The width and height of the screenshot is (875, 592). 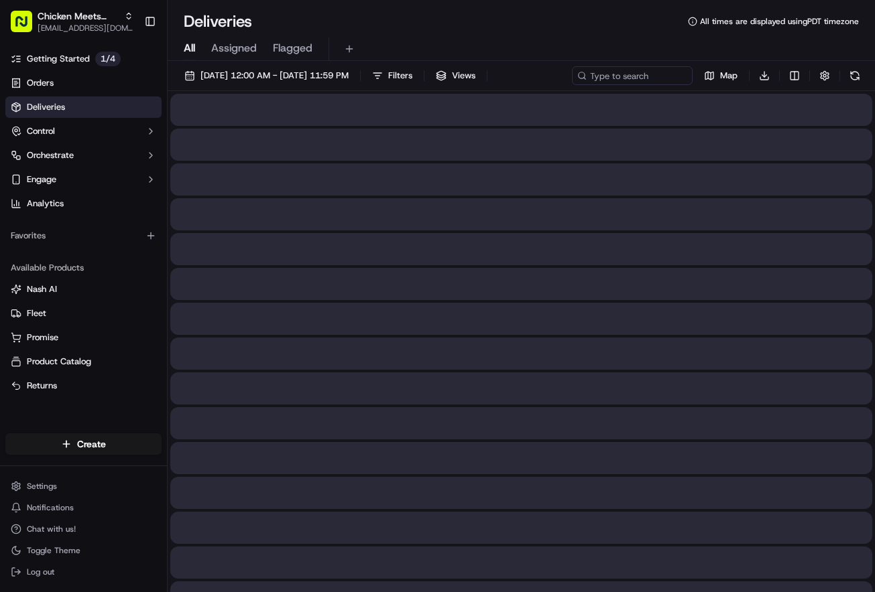 I want to click on button: Settings, so click(x=83, y=487).